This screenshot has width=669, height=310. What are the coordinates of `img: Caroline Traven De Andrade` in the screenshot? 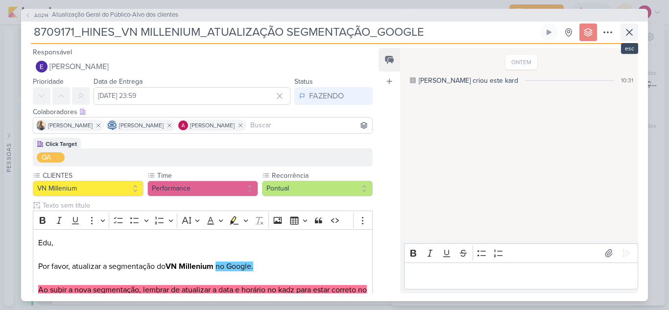 It's located at (112, 125).